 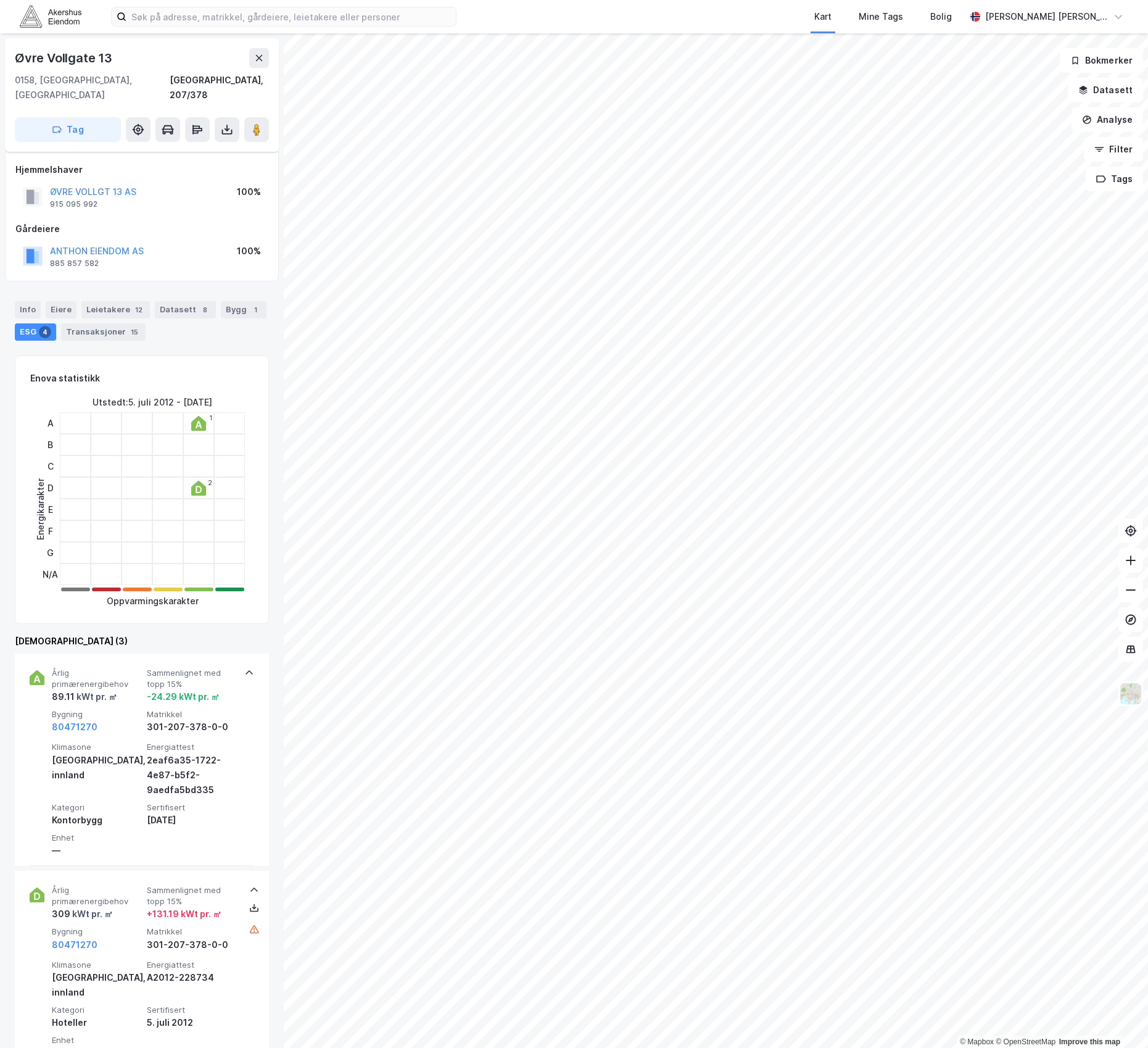 What do you see at coordinates (28, 310) in the screenshot?
I see `div: Info` at bounding box center [28, 310].